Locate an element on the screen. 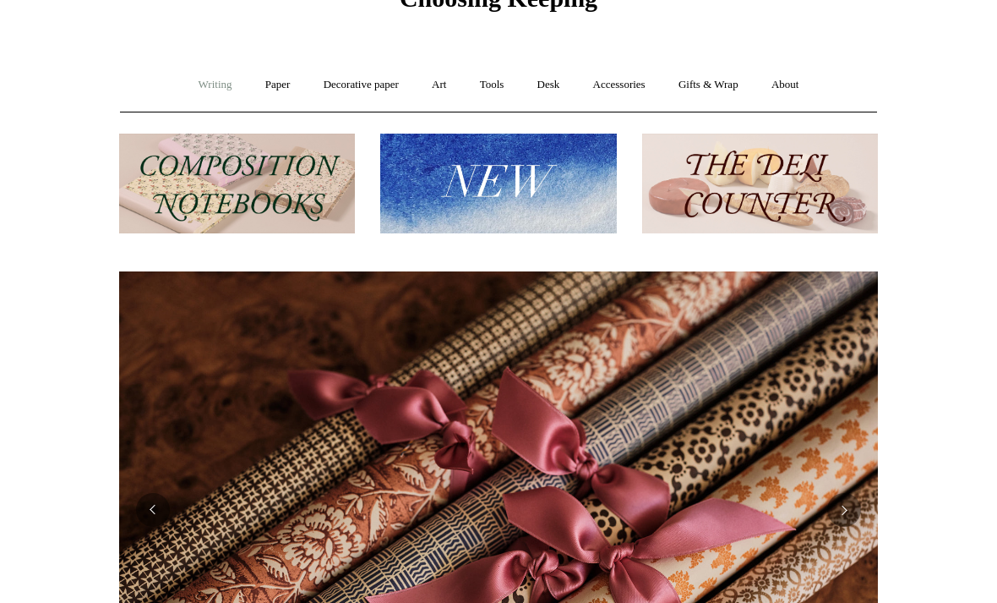 This screenshot has height=603, width=997. a: Gifts & Wrap is located at coordinates (708, 85).